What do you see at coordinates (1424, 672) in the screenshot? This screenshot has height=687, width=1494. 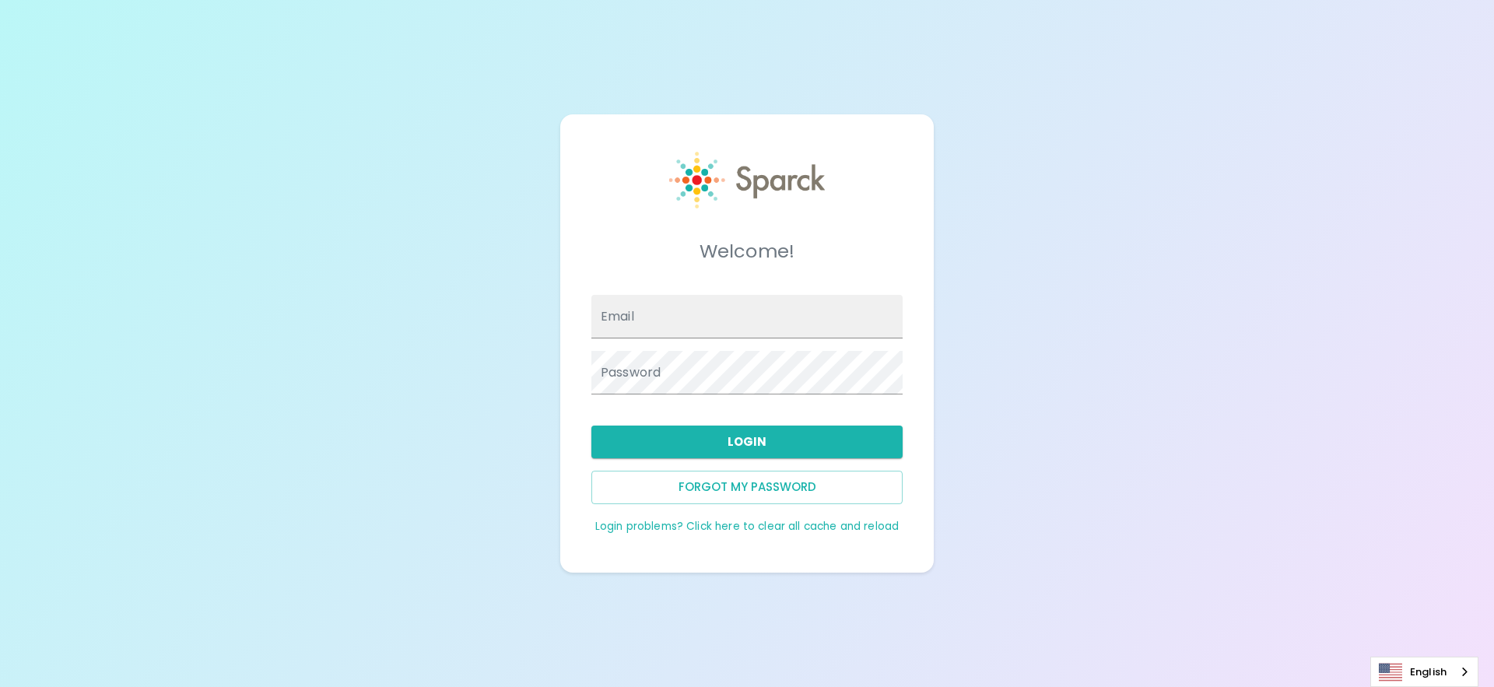 I see `aside: Language selected: English` at bounding box center [1424, 672].